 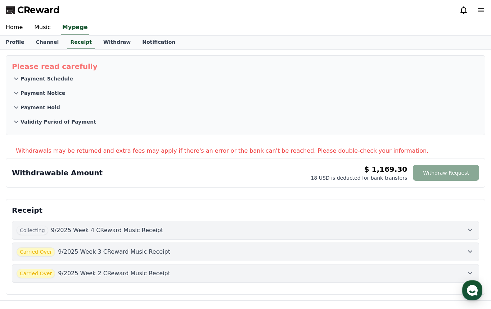 I want to click on p: Validity Period of Payment, so click(x=58, y=122).